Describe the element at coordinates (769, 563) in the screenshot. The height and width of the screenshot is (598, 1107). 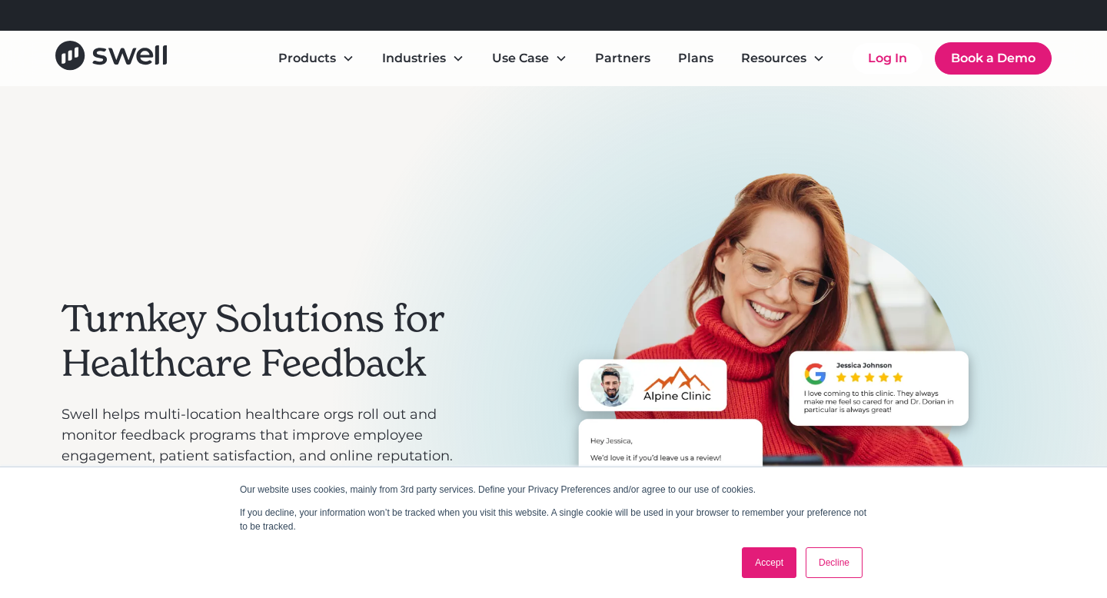
I see `a: Accept` at that location.